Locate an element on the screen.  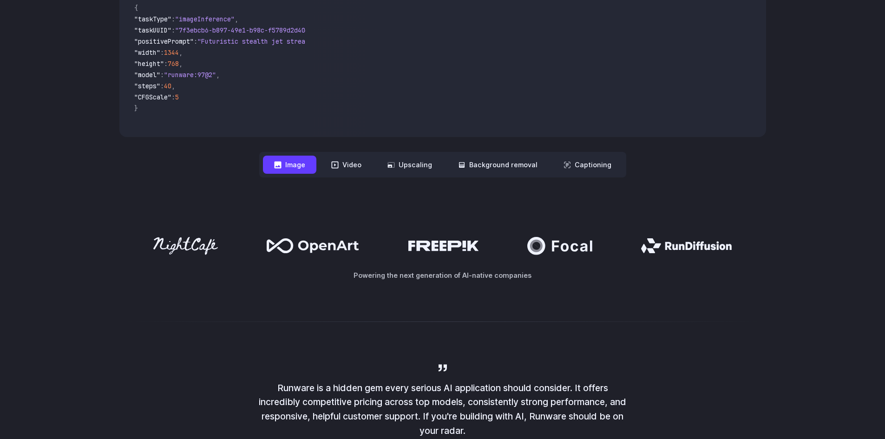
span: "Futuristic stealth jet streaking through a neon-lit cityscape with glowing purple exhaust" is located at coordinates (366, 41).